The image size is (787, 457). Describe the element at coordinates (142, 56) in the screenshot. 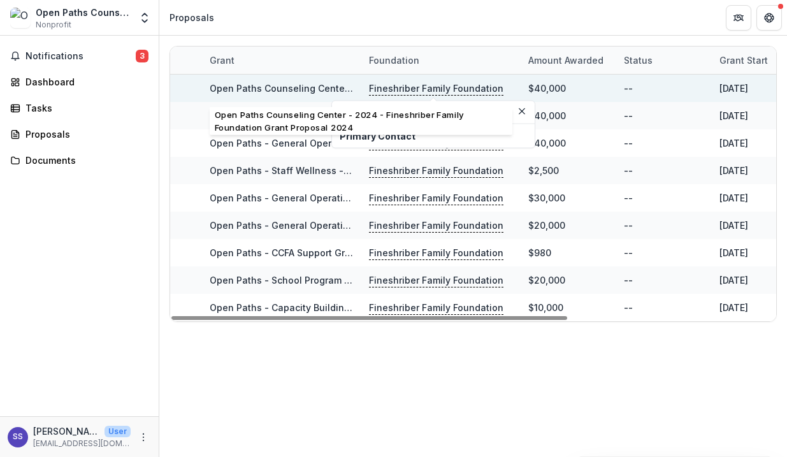

I see `span: 3` at that location.